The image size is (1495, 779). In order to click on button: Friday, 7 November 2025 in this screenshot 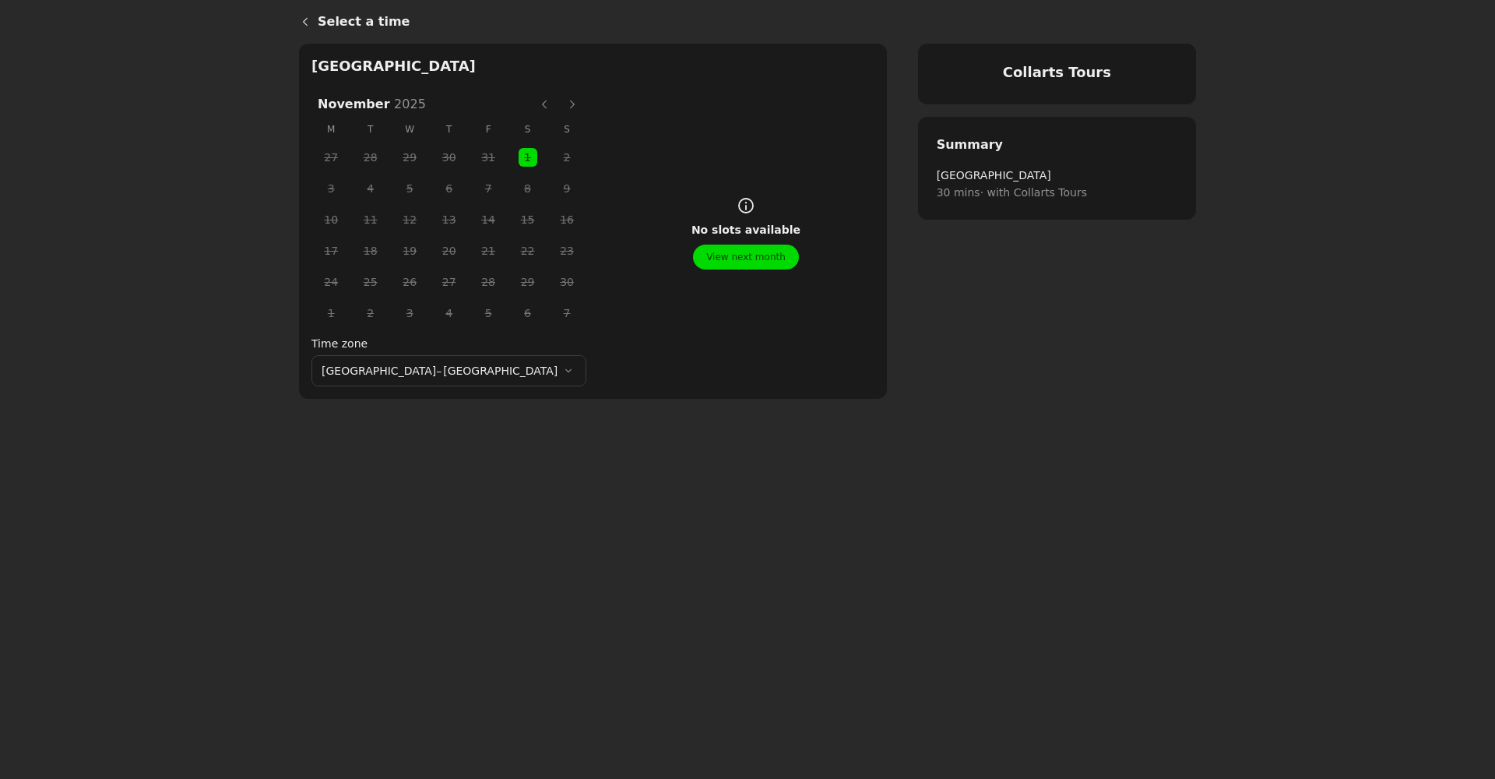, I will do `click(488, 188)`.